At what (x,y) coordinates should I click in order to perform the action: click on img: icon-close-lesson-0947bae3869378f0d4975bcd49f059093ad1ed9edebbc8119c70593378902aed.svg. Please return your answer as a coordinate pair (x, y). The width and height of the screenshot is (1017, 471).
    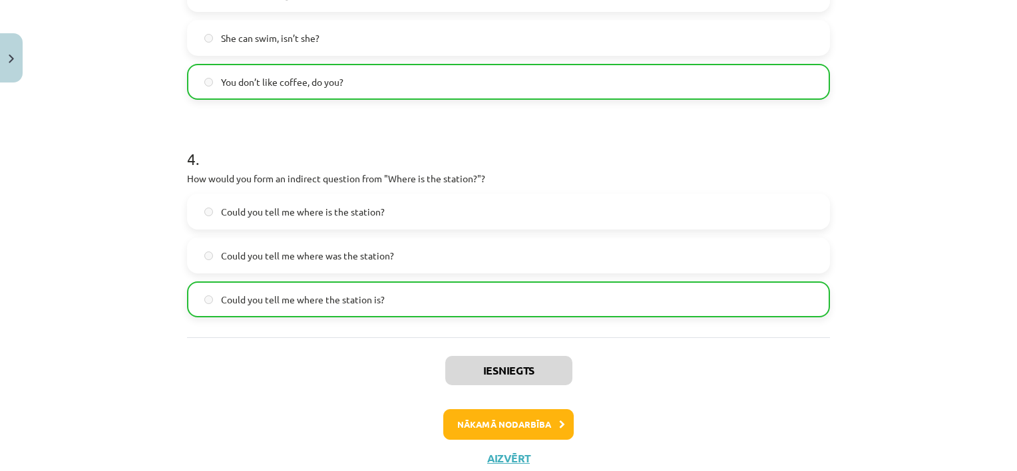
    Looking at the image, I should click on (11, 59).